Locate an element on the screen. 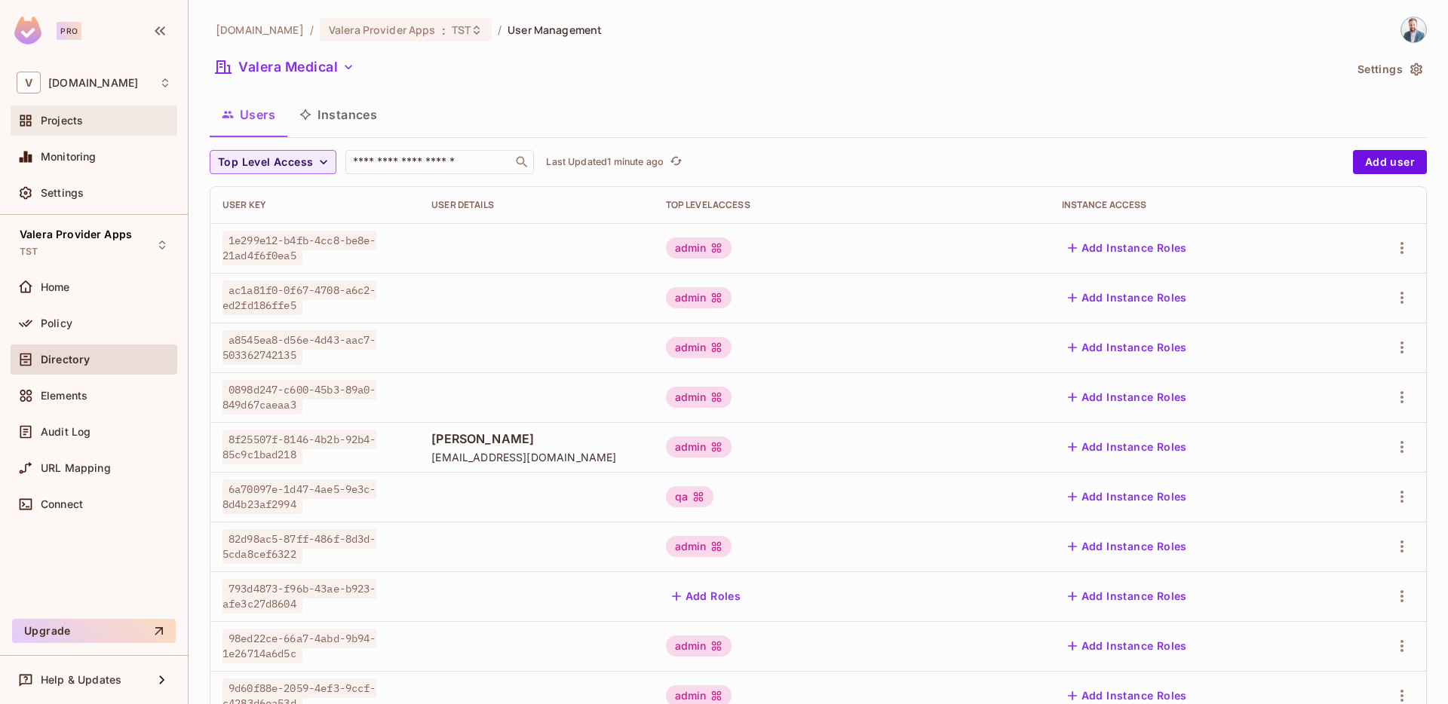 This screenshot has width=1448, height=704. span: 82d98ac5-87ff-486f-8d3d-5cda8cef6322 is located at coordinates (299, 547).